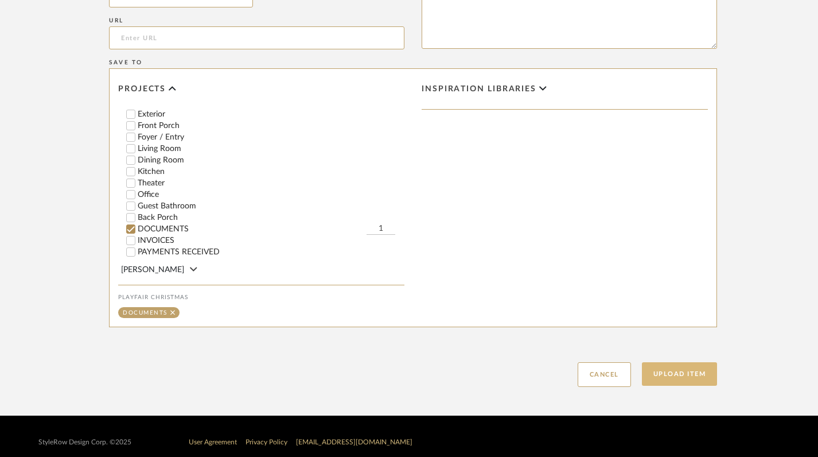 The image size is (818, 457). I want to click on label: Guest Bathroom, so click(271, 206).